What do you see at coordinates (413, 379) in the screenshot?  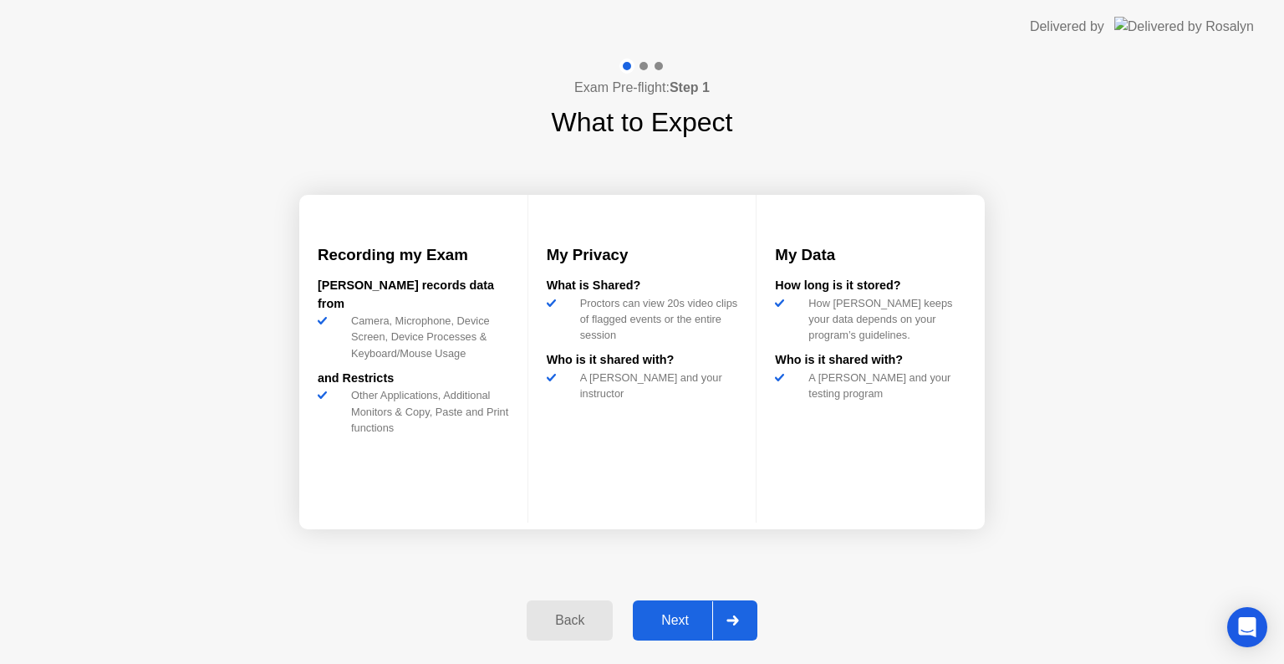 I see `div: and Restricts` at bounding box center [413, 379].